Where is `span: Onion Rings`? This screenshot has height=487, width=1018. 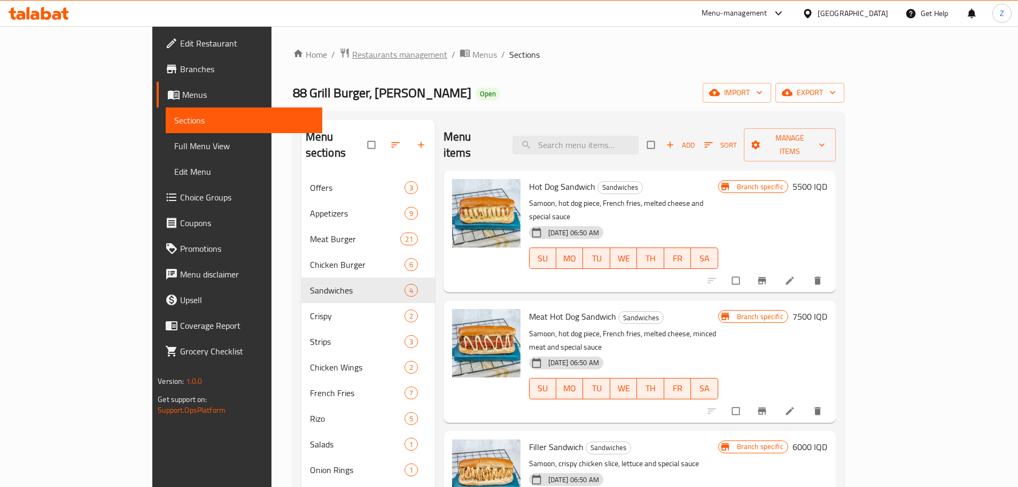 span: Onion Rings is located at coordinates (357, 470).